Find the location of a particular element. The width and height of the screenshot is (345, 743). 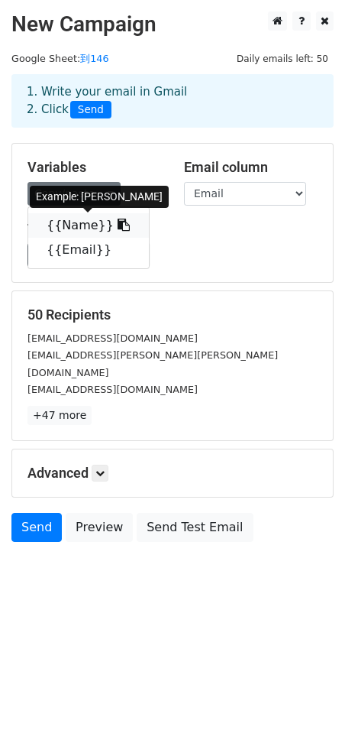

a: {{Email}} is located at coordinates (89, 250).